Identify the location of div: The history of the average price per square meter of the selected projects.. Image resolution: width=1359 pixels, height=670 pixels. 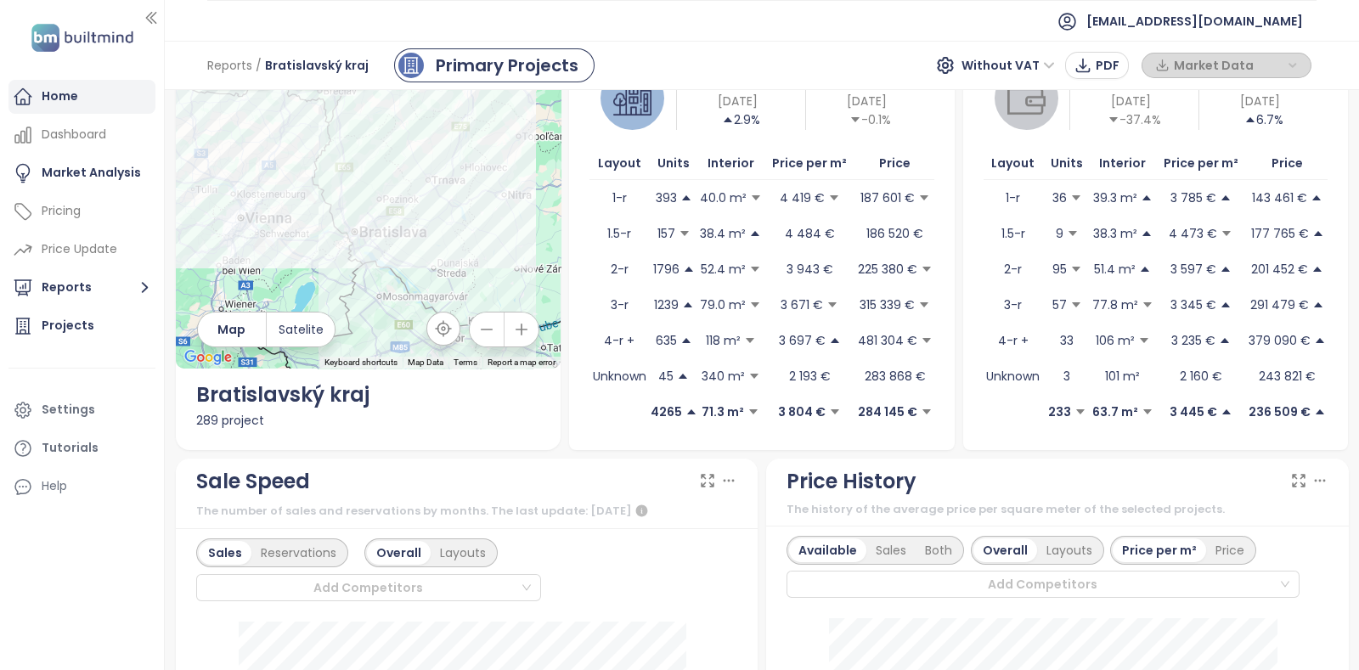
(1058, 510).